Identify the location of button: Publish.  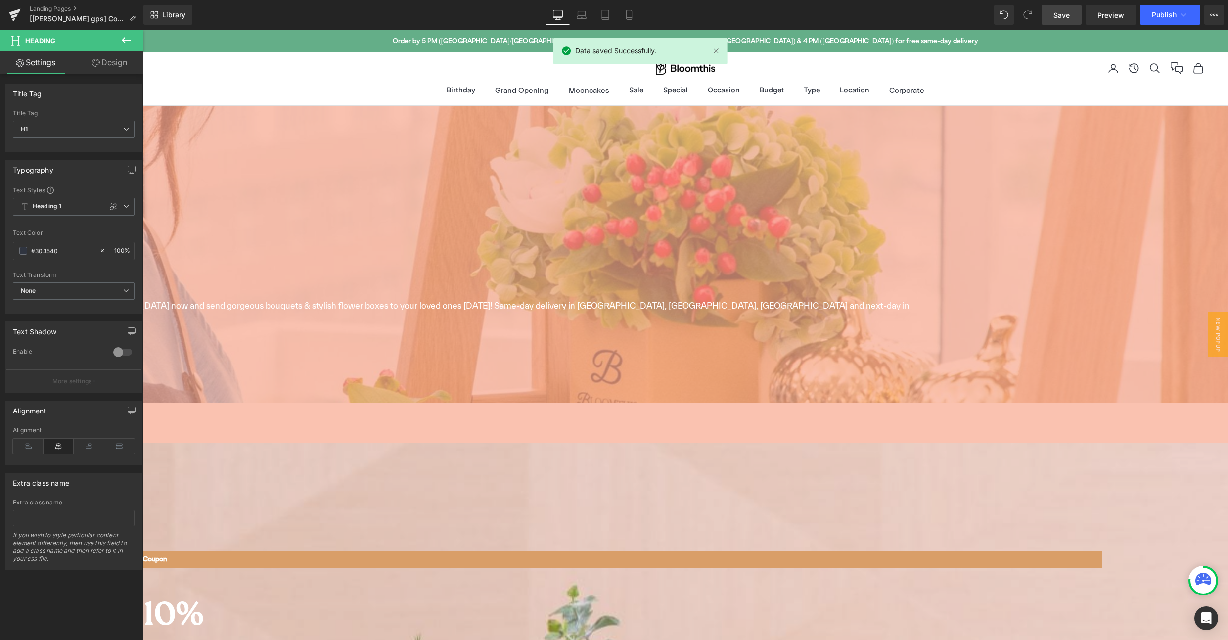
(1170, 15).